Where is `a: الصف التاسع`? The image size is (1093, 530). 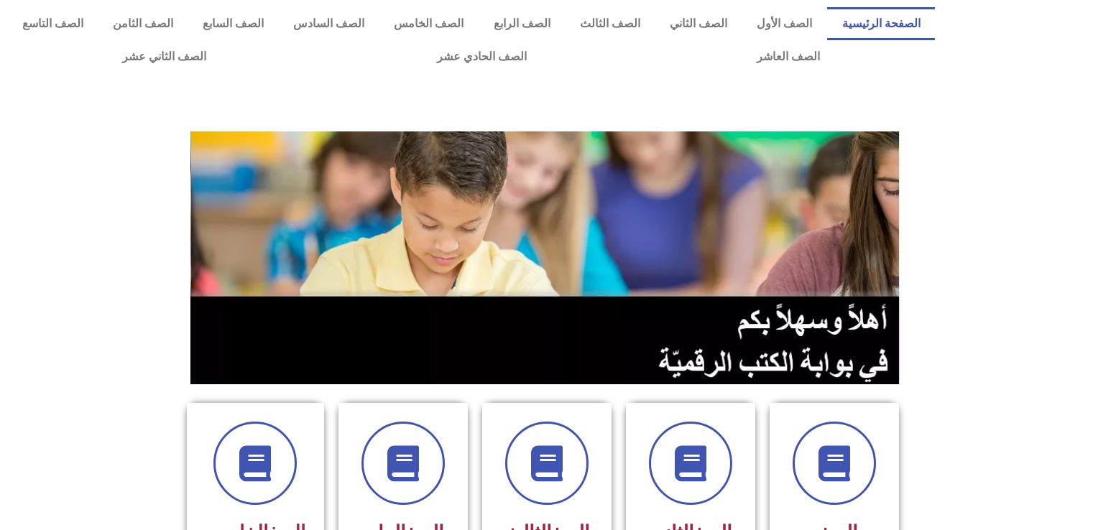
a: الصف التاسع is located at coordinates (52, 24).